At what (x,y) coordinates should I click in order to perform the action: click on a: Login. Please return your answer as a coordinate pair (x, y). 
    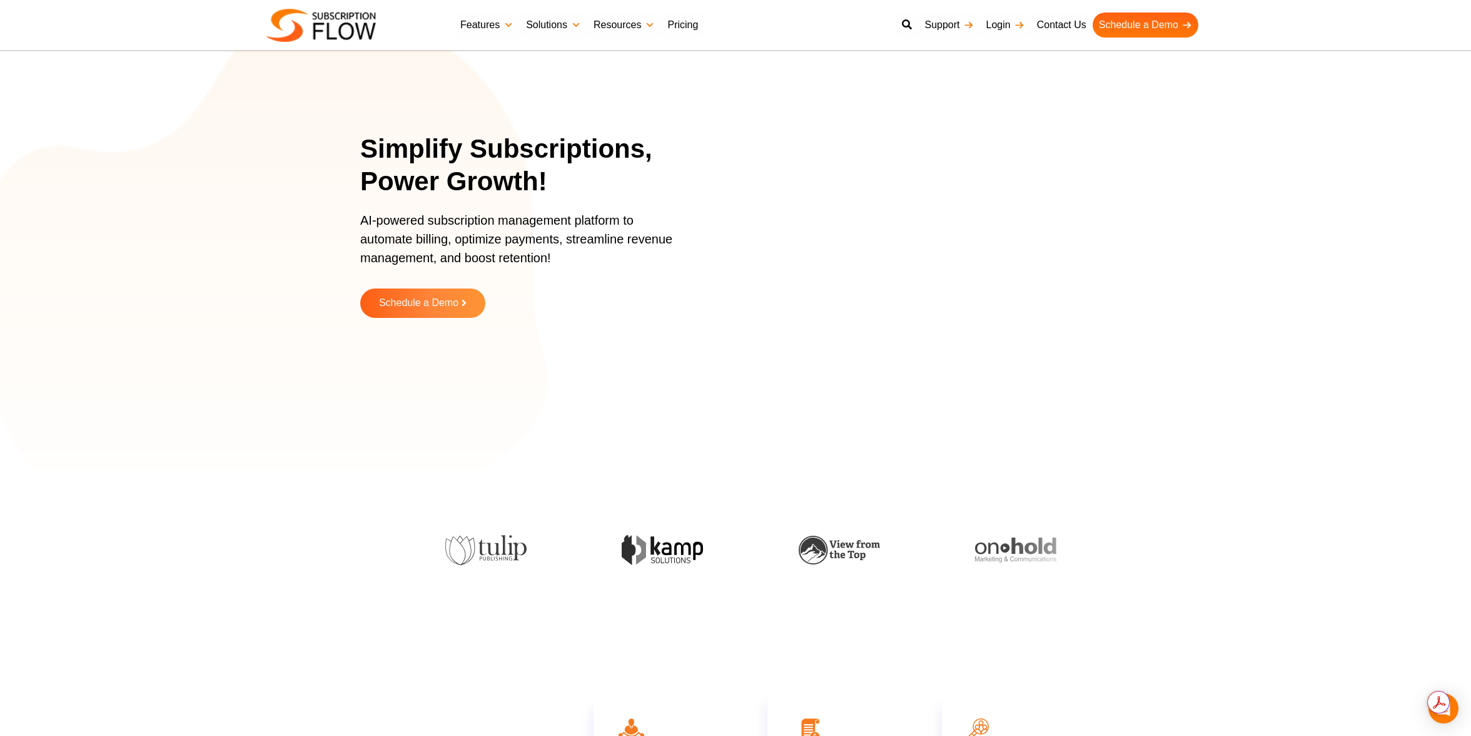
    Looking at the image, I should click on (1005, 25).